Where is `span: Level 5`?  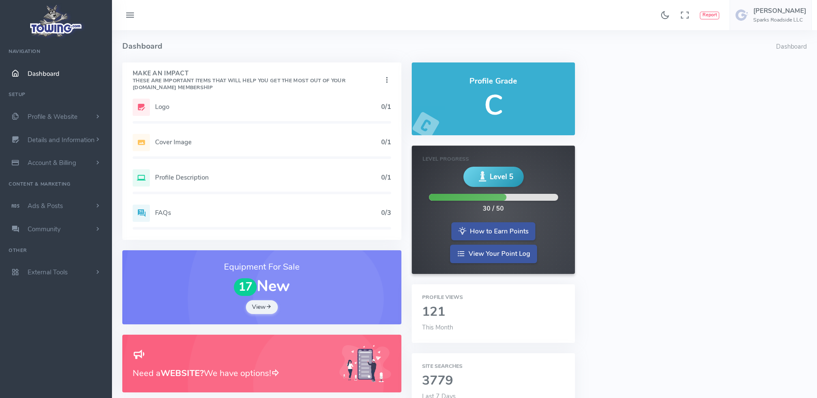 span: Level 5 is located at coordinates (501, 177).